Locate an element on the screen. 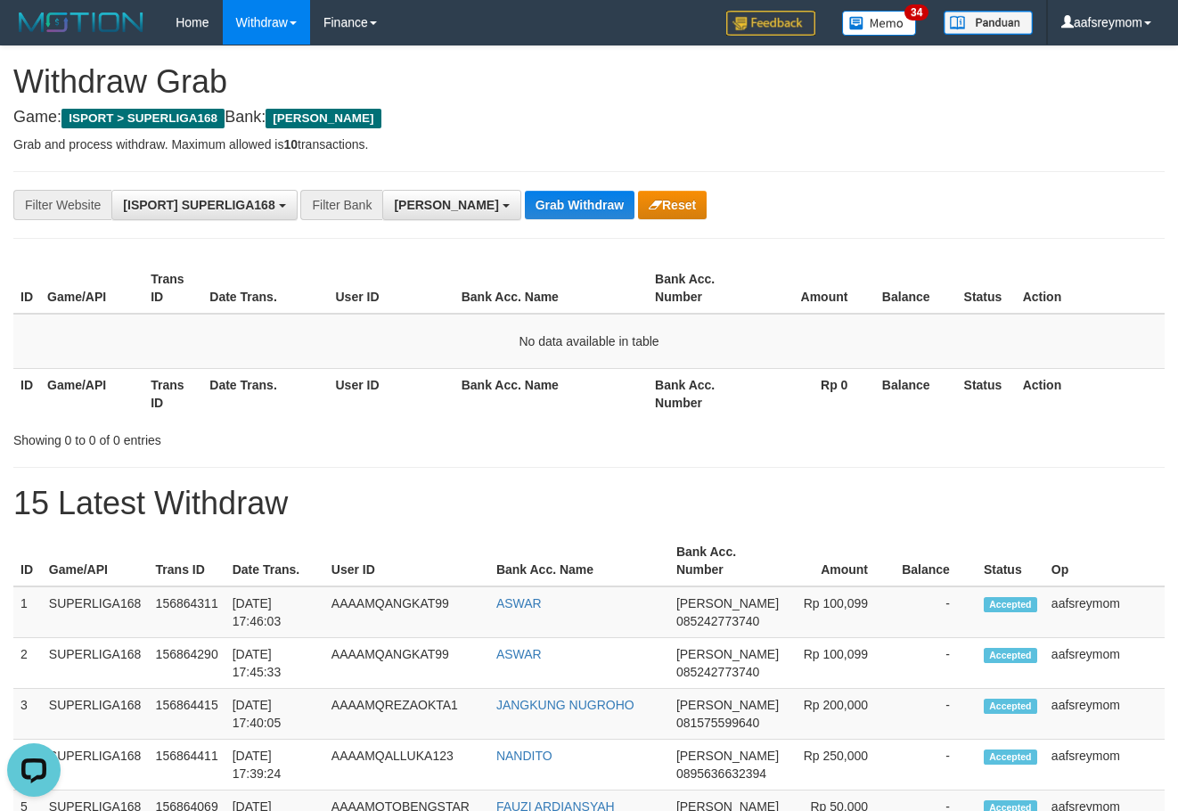  button: Reset is located at coordinates (672, 205).